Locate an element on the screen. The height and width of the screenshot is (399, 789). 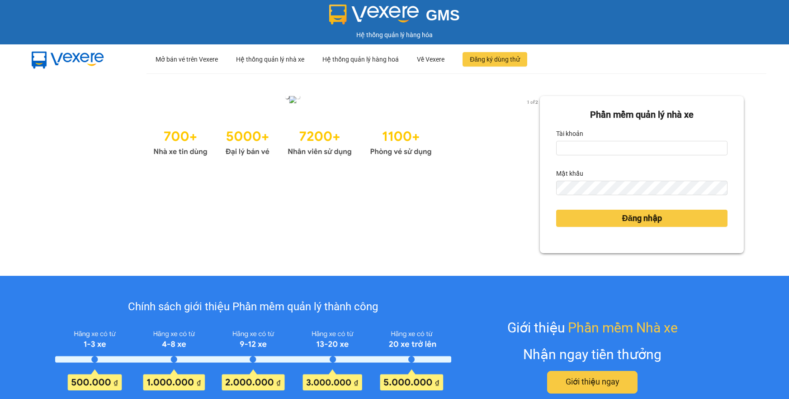
span: Phần mềm Nhà xe is located at coordinates (623, 327).